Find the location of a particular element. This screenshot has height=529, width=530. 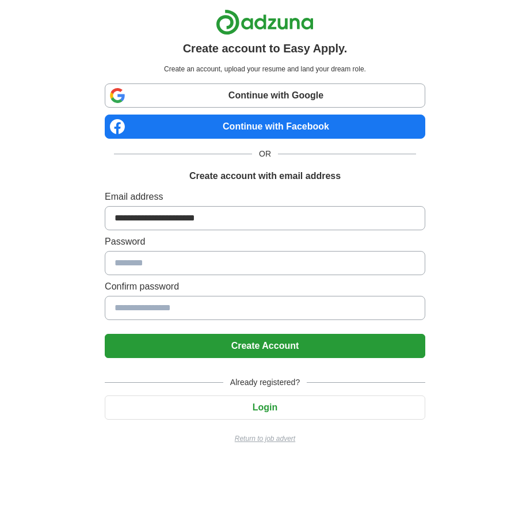

button: Create Account is located at coordinates (265, 346).